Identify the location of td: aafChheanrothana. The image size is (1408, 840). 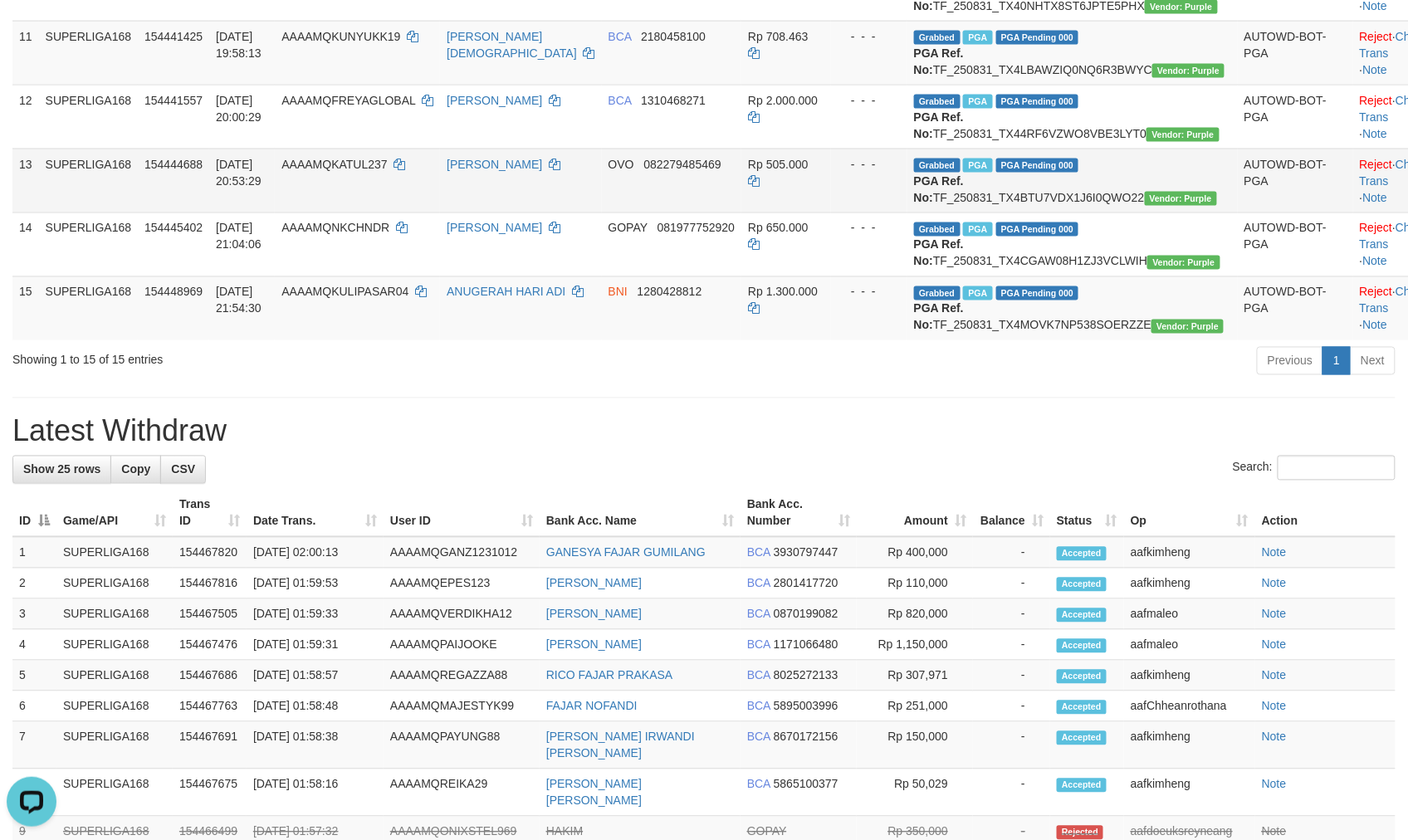
(1190, 706).